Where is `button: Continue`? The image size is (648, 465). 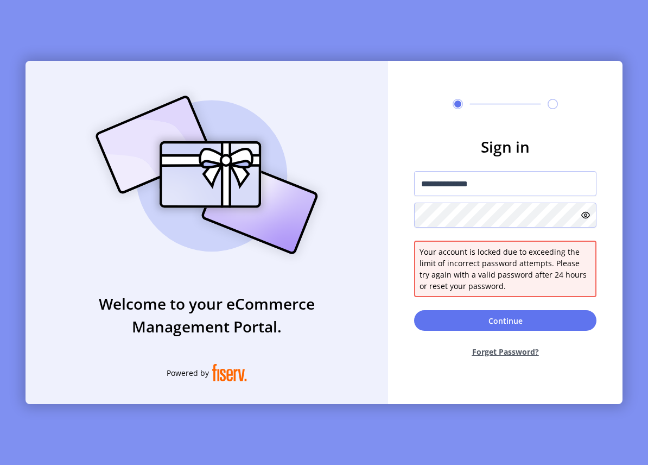
button: Continue is located at coordinates (505, 320).